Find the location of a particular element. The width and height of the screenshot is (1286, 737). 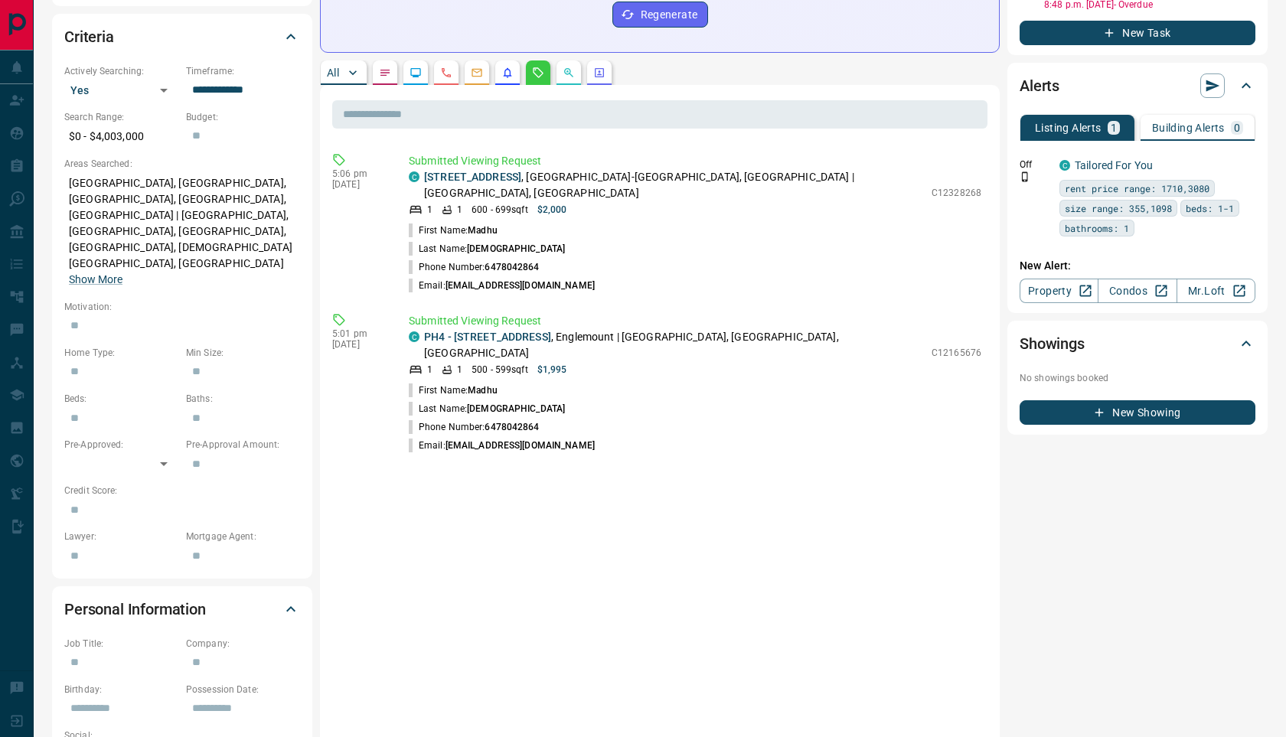

p: Timeframe: is located at coordinates (243, 71).